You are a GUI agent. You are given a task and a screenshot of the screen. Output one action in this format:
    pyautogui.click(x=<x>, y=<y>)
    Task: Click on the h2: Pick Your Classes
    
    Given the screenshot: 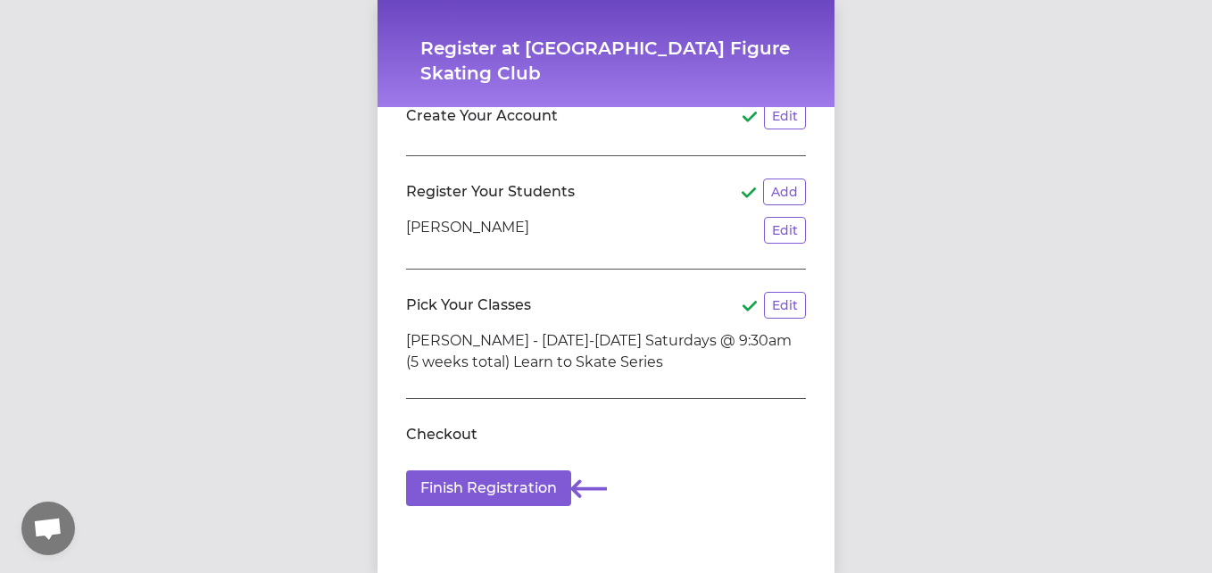 What is the action you would take?
    pyautogui.click(x=469, y=305)
    